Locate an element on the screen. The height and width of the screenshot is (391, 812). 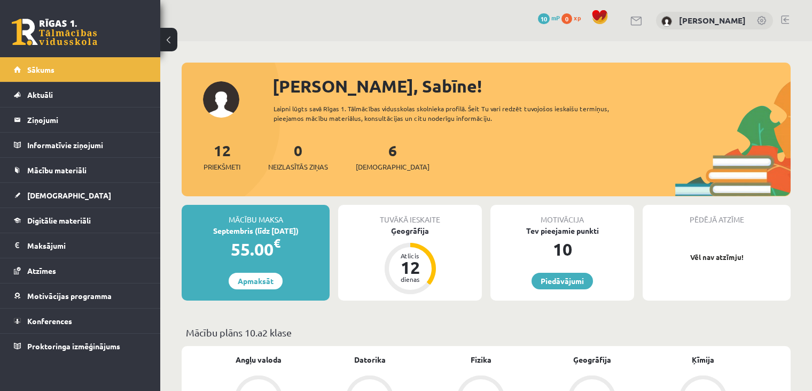
a: 12Priekšmeti is located at coordinates (222, 156).